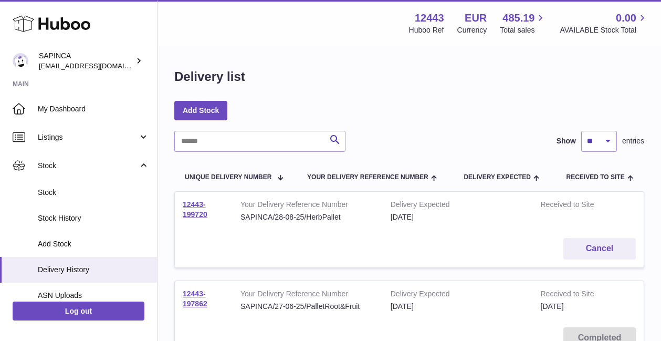 This screenshot has width=661, height=341. Describe the element at coordinates (308, 306) in the screenshot. I see `div: SAPINCA/27-06-25/PalletRoot&Fruit` at that location.